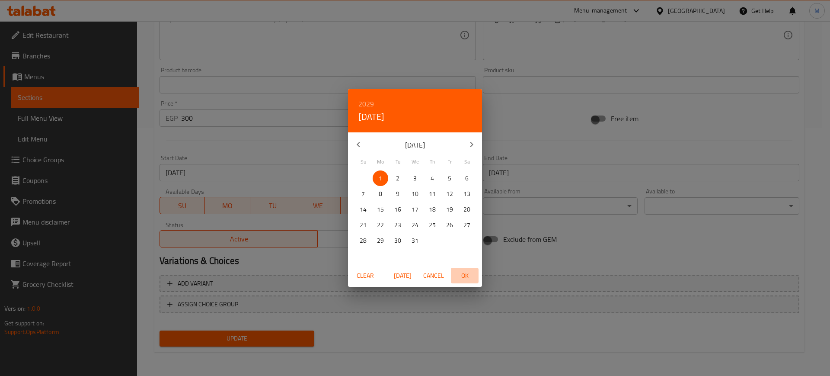 The width and height of the screenshot is (830, 376). What do you see at coordinates (363, 162) in the screenshot?
I see `span: Su` at bounding box center [363, 162].